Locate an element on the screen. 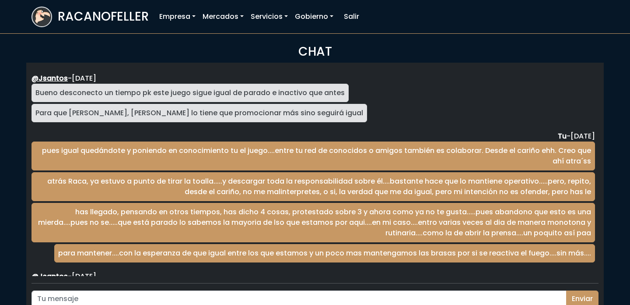  strong: Tu is located at coordinates (562, 136).